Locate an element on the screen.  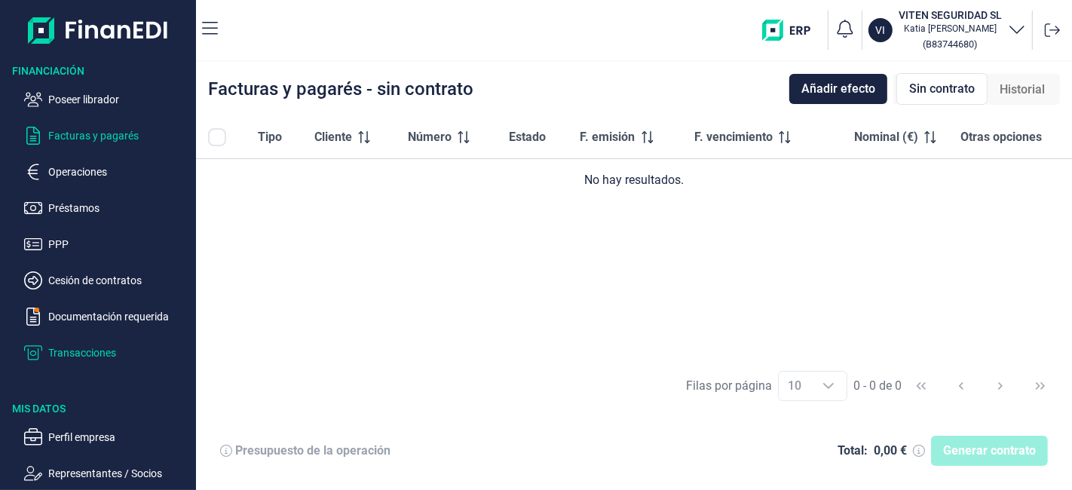
span: Otras opciones is located at coordinates (1001, 137).